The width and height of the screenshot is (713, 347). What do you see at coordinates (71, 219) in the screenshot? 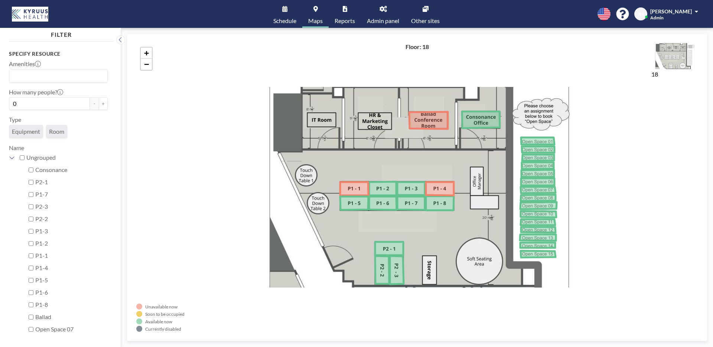
I see `label: P2-2` at bounding box center [71, 219].